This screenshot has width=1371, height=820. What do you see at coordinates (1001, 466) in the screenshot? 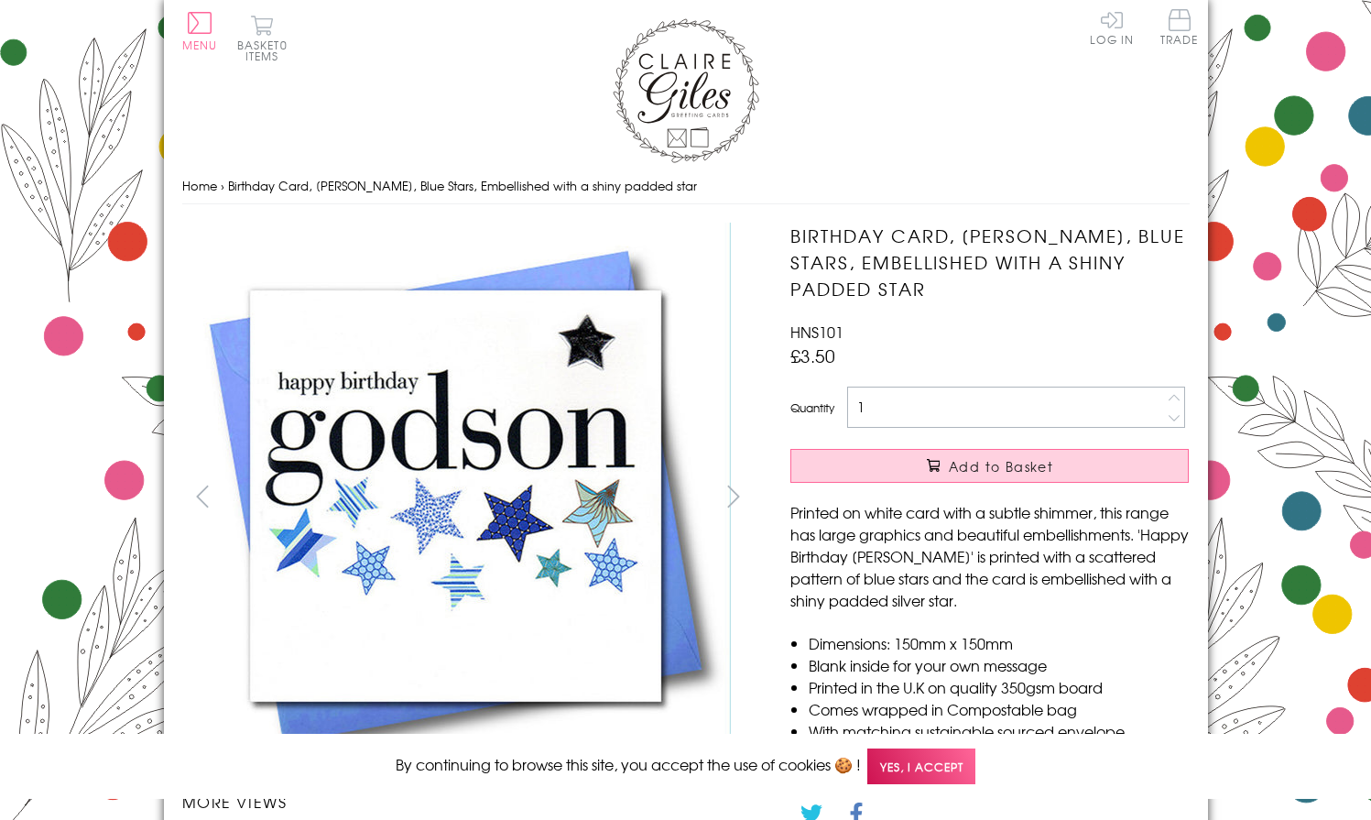
I see `span: Add to Basket` at bounding box center [1001, 466].